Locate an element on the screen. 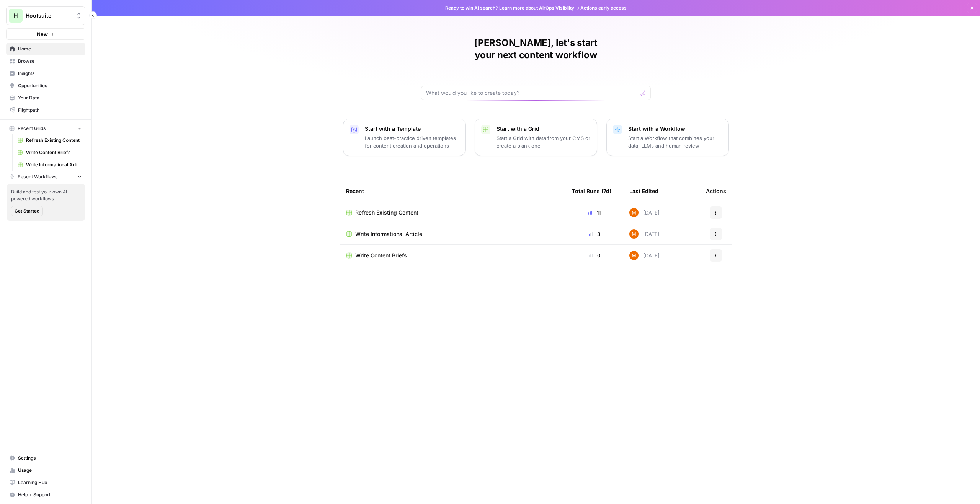 Image resolution: width=980 pixels, height=504 pixels. a: Browse is located at coordinates (46, 61).